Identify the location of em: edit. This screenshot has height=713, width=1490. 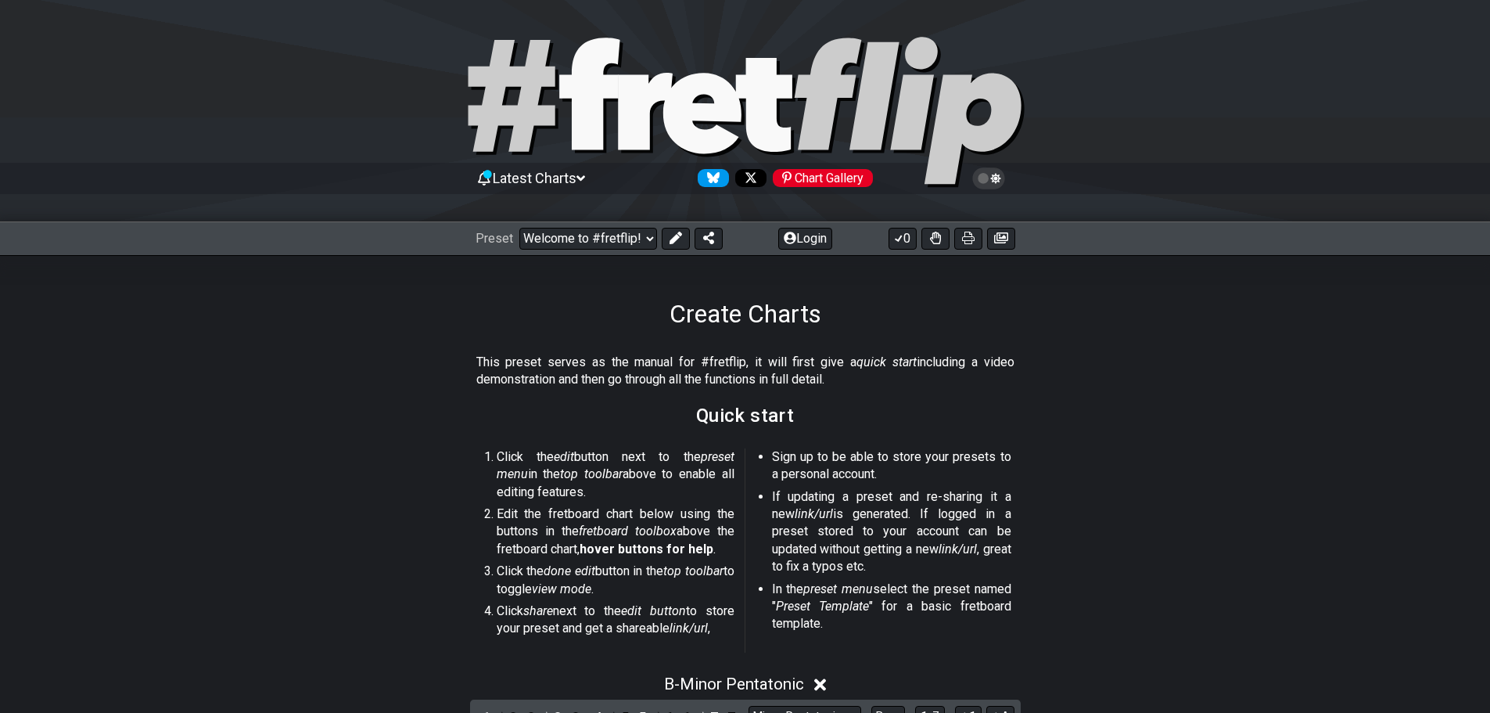
(564, 456).